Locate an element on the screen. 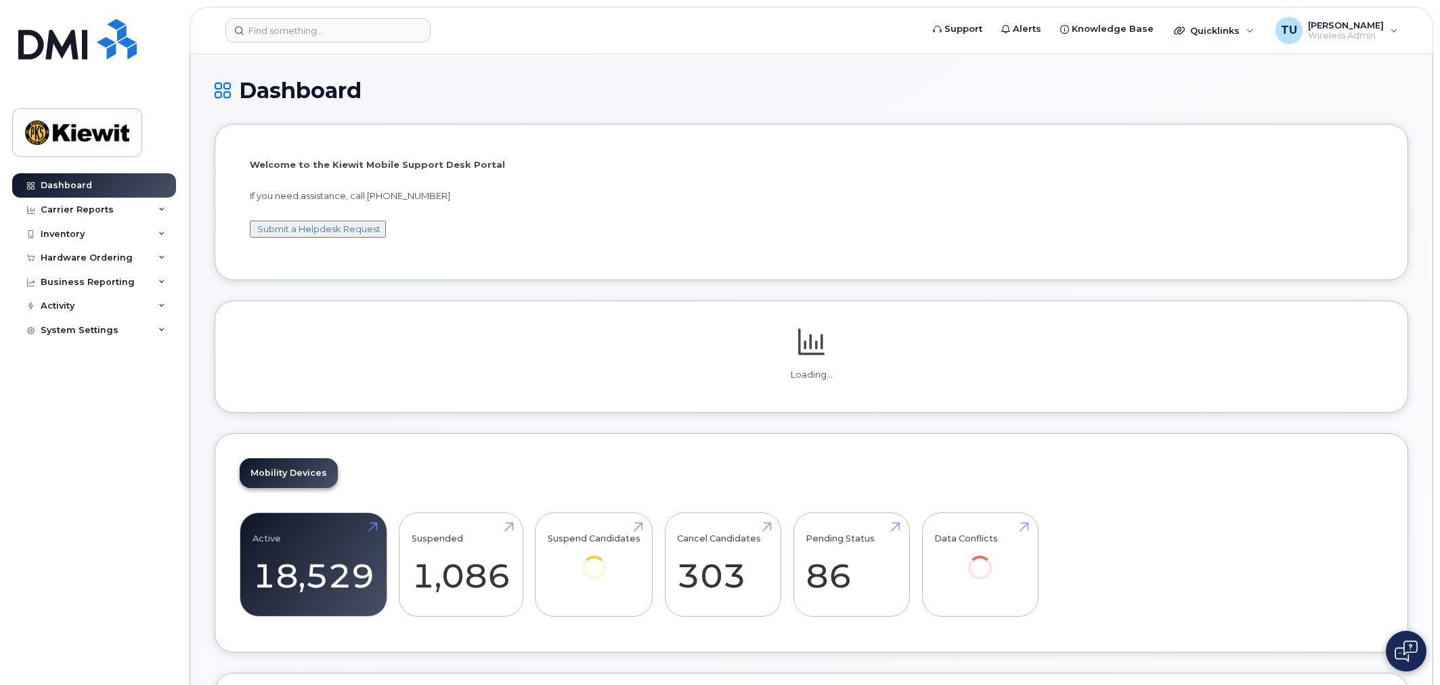 This screenshot has width=1440, height=685. h1: Dashboard is located at coordinates (811, 90).